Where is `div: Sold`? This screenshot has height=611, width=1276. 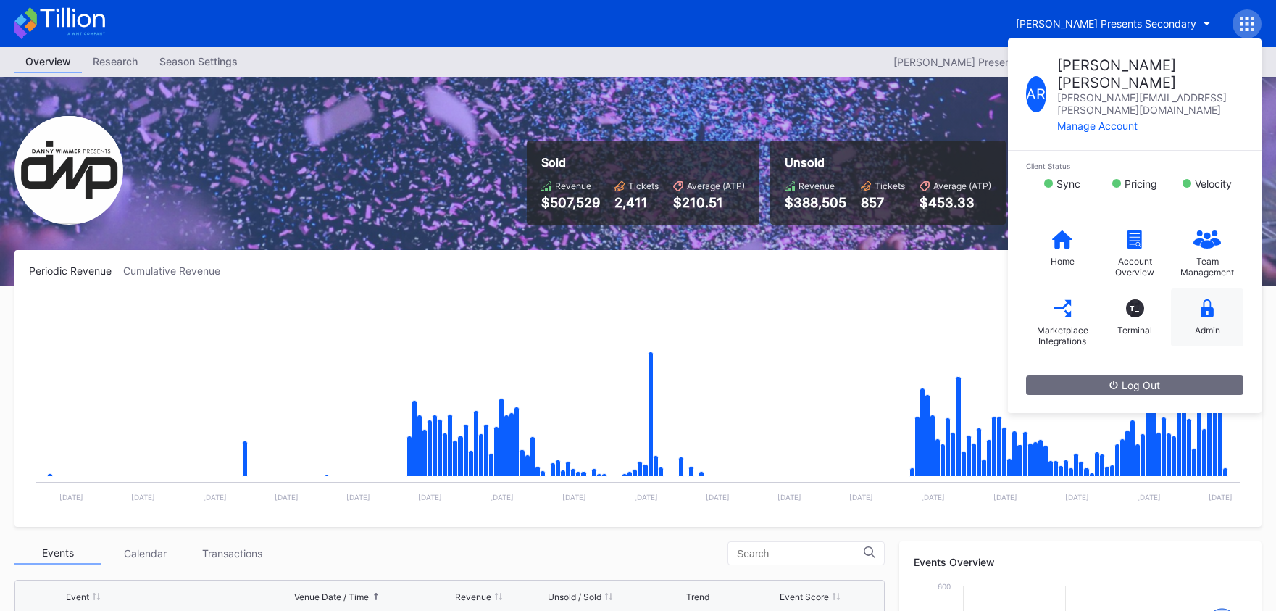 div: Sold is located at coordinates (643, 162).